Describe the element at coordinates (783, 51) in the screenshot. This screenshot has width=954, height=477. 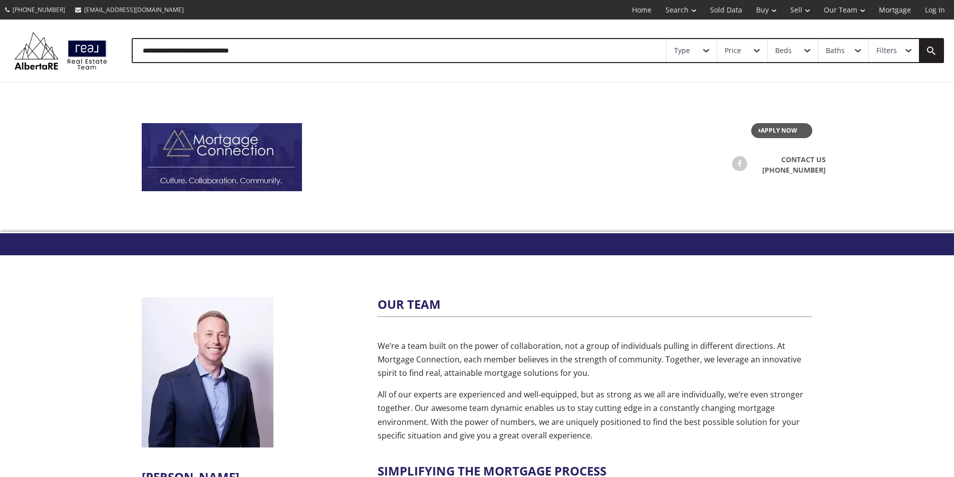
I see `div: Beds` at that location.